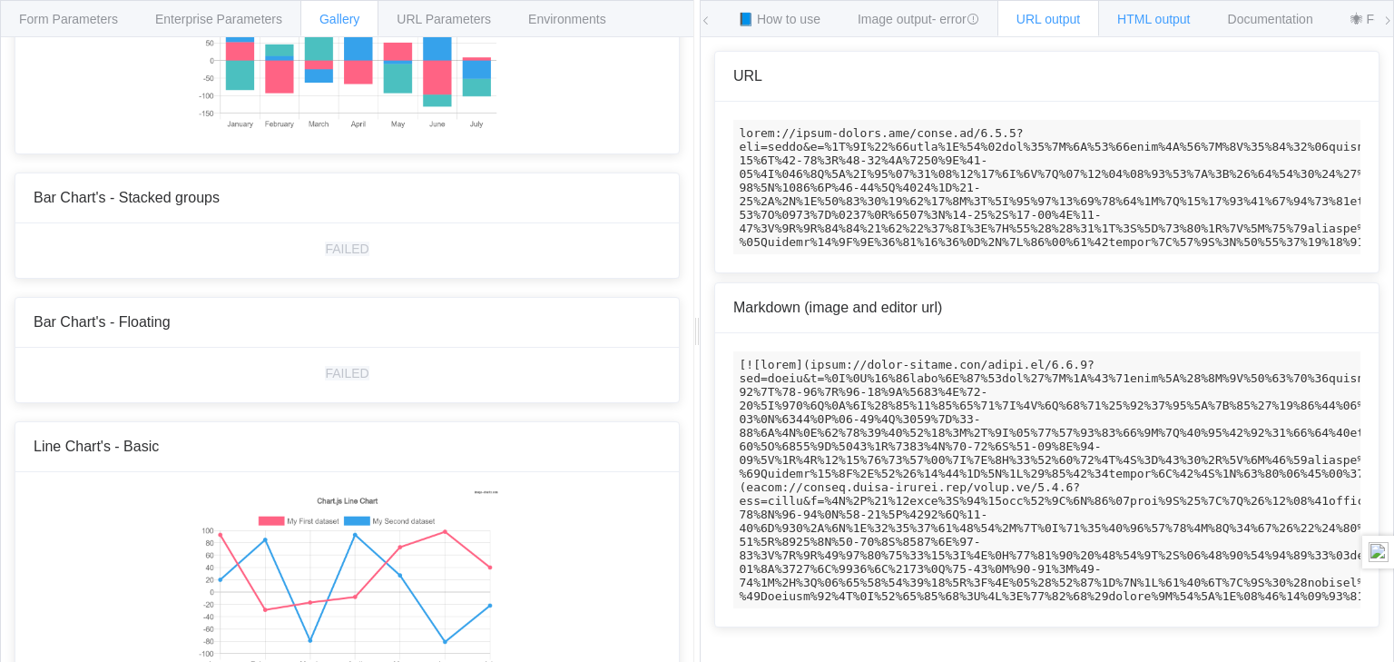 The width and height of the screenshot is (1394, 662). What do you see at coordinates (102, 321) in the screenshot?
I see `span: Bar Chart's - Floating` at bounding box center [102, 321].